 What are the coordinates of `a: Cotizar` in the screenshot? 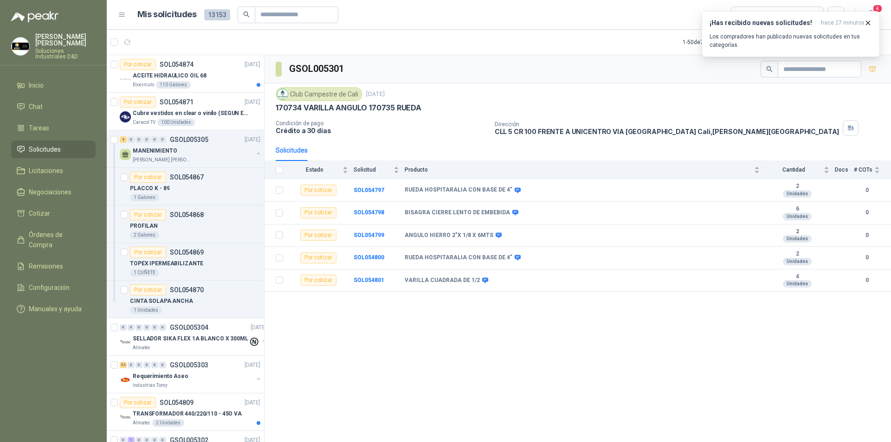 It's located at (53, 213).